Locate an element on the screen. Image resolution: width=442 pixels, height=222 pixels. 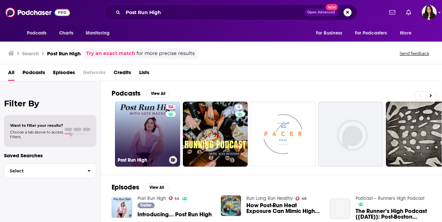
span: Episodes is located at coordinates (64, 74).